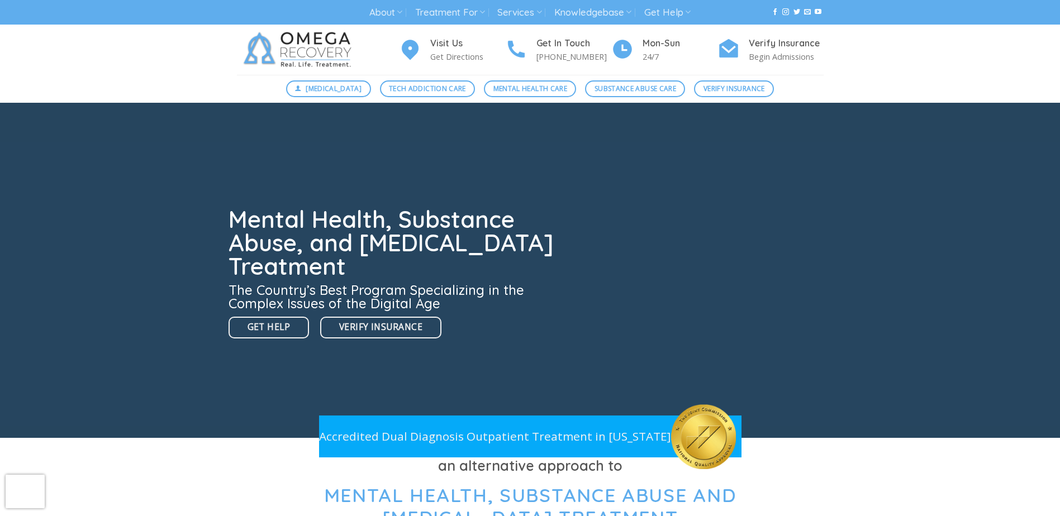 The height and width of the screenshot is (516, 1060). What do you see at coordinates (785, 12) in the screenshot?
I see `a: Follow on Instagram` at bounding box center [785, 12].